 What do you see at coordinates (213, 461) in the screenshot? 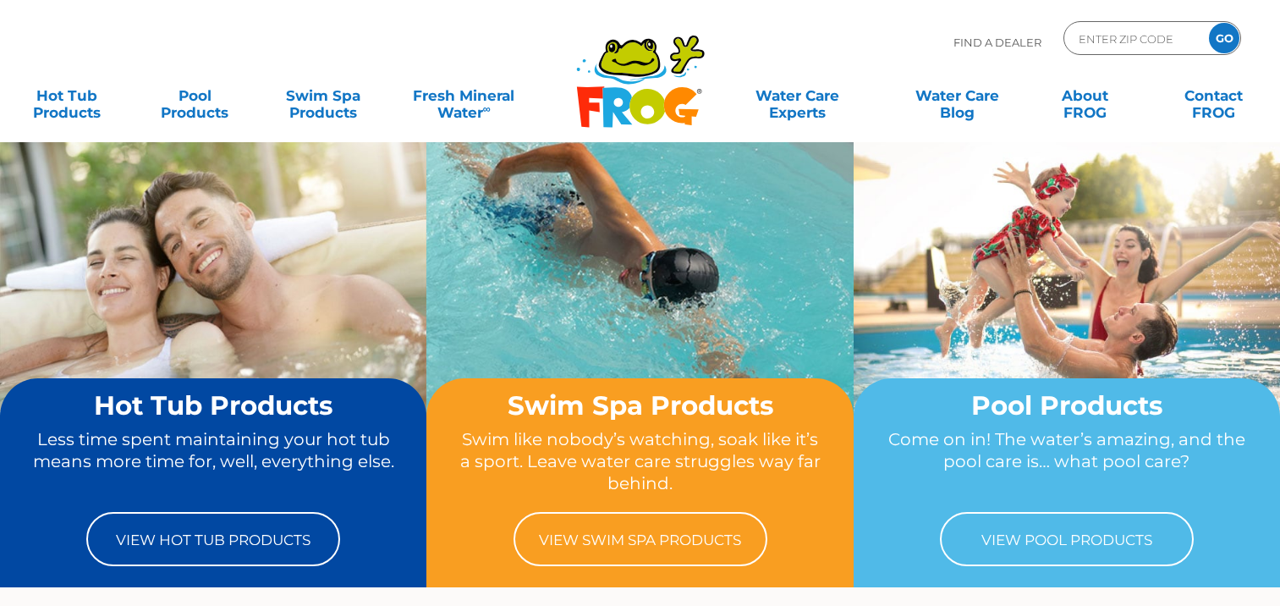
I see `p: Less time spent maintaining your hot tub means more time for, well, everything else.` at bounding box center [213, 461].